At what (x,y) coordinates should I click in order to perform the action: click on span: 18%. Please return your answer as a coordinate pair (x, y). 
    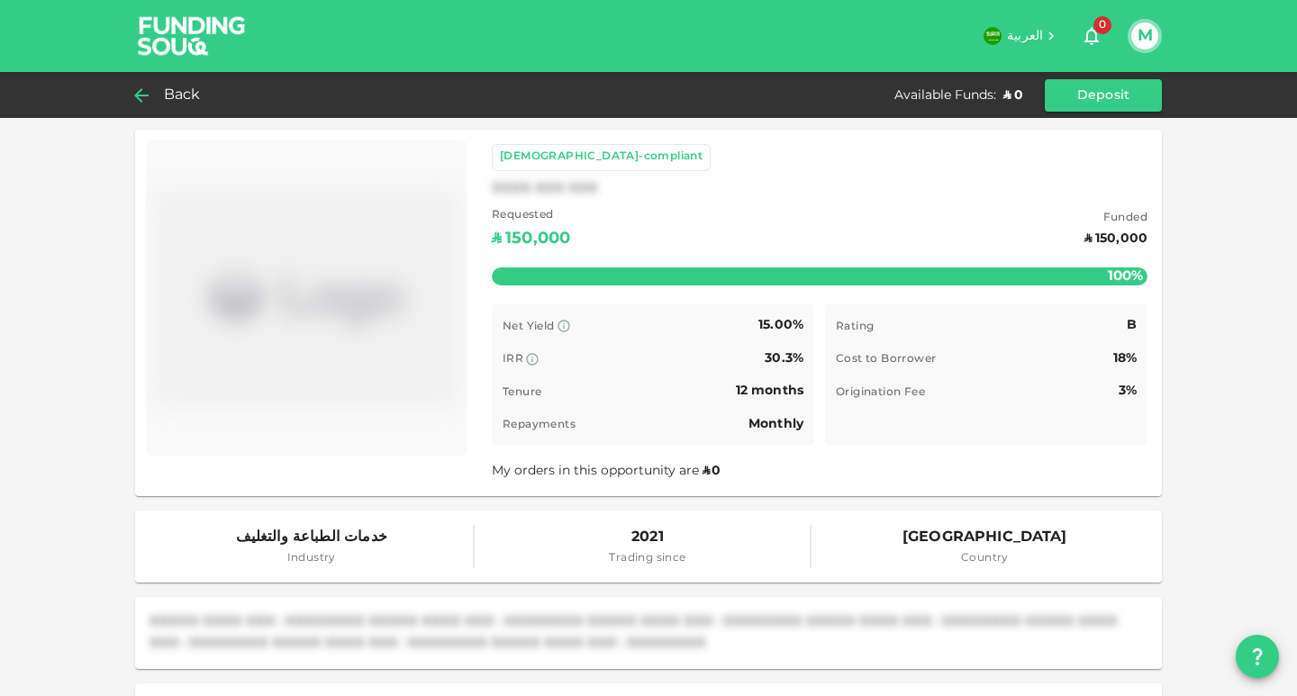
    Looking at the image, I should click on (1125, 358).